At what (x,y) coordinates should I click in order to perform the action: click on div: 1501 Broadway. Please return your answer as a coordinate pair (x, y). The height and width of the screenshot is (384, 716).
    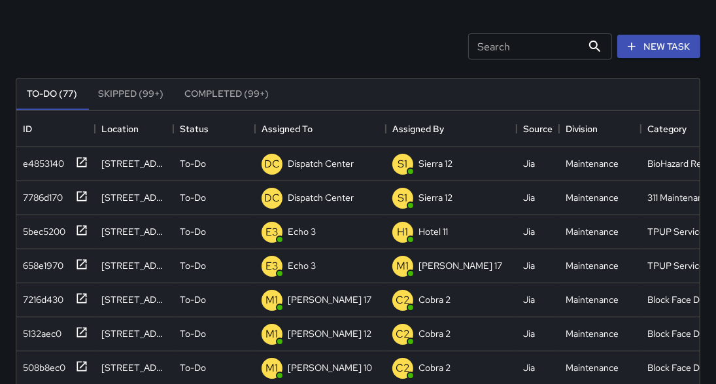
    Looking at the image, I should click on (134, 334).